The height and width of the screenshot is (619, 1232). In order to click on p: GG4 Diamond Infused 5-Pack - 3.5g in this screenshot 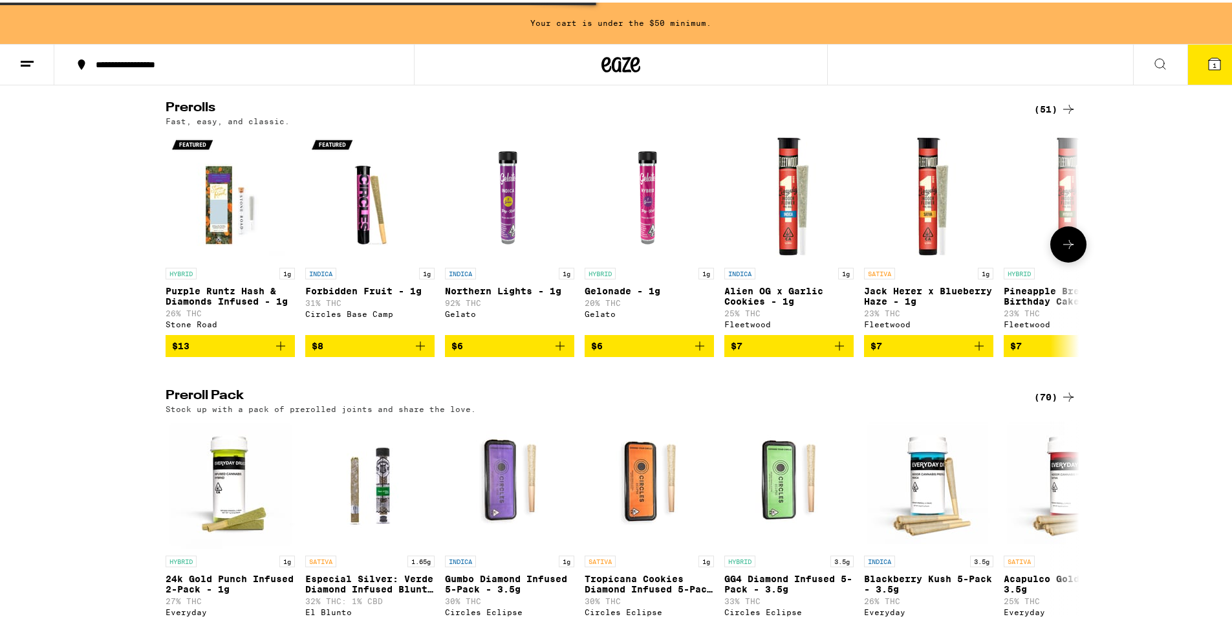, I will do `click(789, 581)`.